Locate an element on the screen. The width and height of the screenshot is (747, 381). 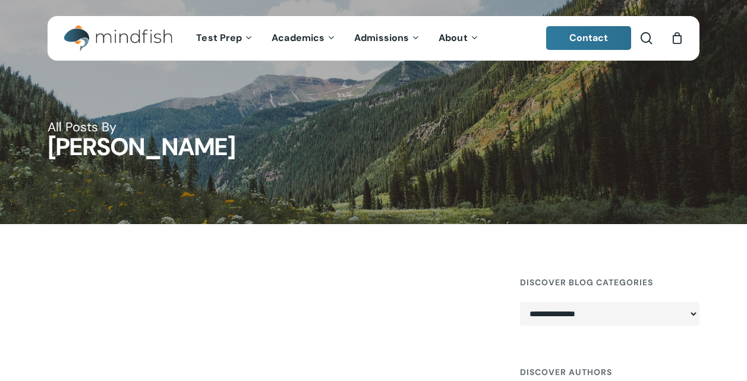
a: Academics is located at coordinates (304, 38).